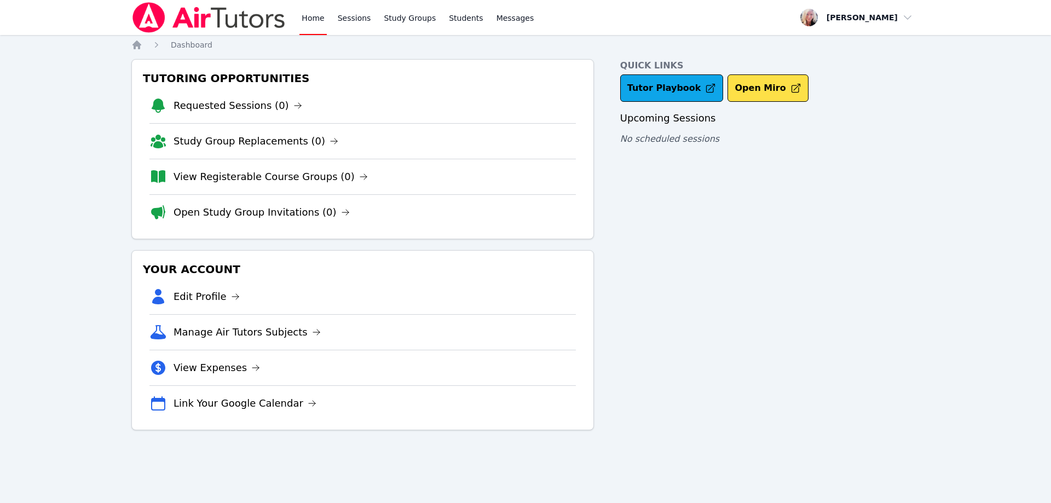  Describe the element at coordinates (247, 332) in the screenshot. I see `a: Manage Air Tutors Subjects` at that location.